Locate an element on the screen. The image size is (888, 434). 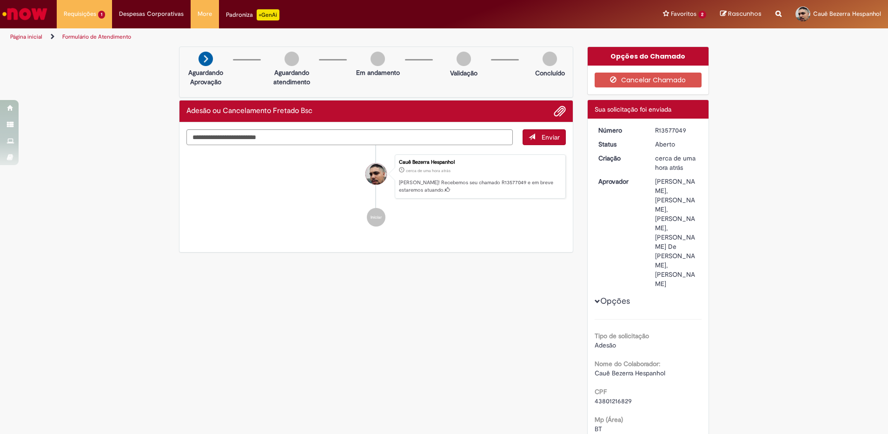
button: Adicionar anexos is located at coordinates (560, 111).